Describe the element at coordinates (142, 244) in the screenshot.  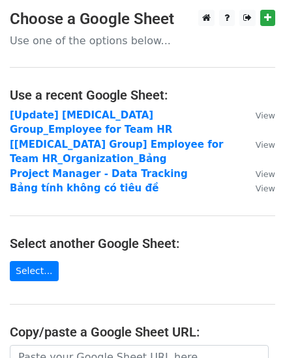
I see `h4: Select another Google Sheet:` at that location.